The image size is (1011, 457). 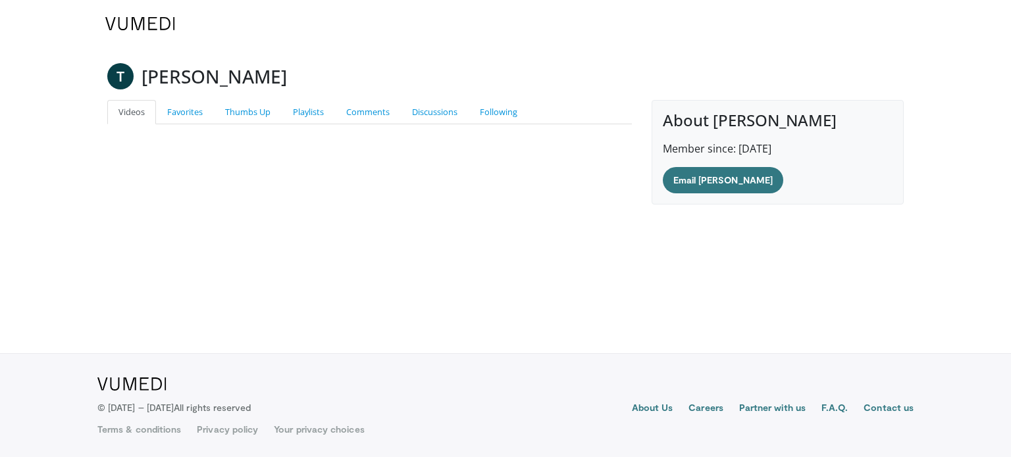 What do you see at coordinates (185, 112) in the screenshot?
I see `a: Favorites` at bounding box center [185, 112].